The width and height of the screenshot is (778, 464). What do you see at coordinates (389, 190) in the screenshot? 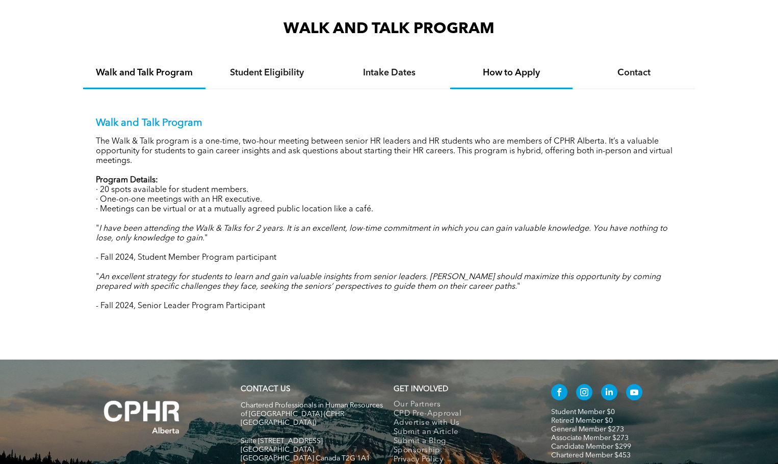
I see `p: · 20 spots available for student members.` at bounding box center [389, 190].